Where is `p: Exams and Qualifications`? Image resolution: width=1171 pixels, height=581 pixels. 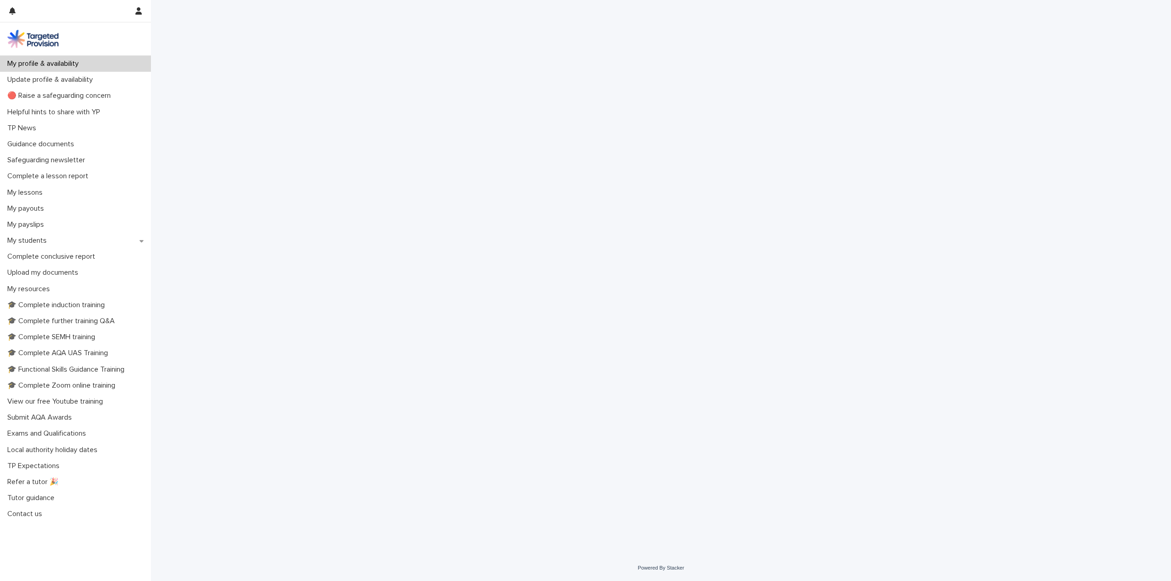
p: Exams and Qualifications is located at coordinates (48, 434).